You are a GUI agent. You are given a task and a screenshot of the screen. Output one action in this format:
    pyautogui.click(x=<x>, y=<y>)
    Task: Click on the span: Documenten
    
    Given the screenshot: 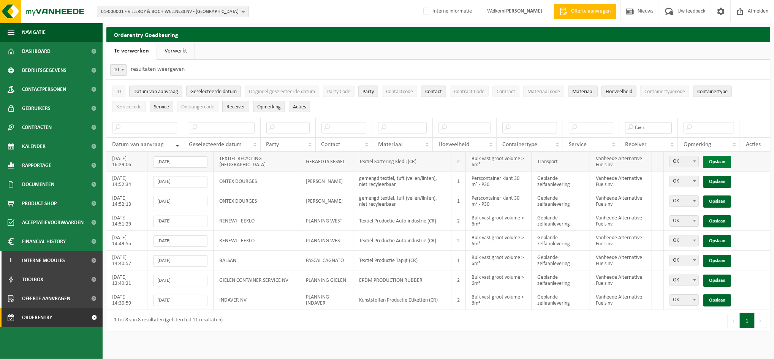 What is the action you would take?
    pyautogui.click(x=38, y=184)
    